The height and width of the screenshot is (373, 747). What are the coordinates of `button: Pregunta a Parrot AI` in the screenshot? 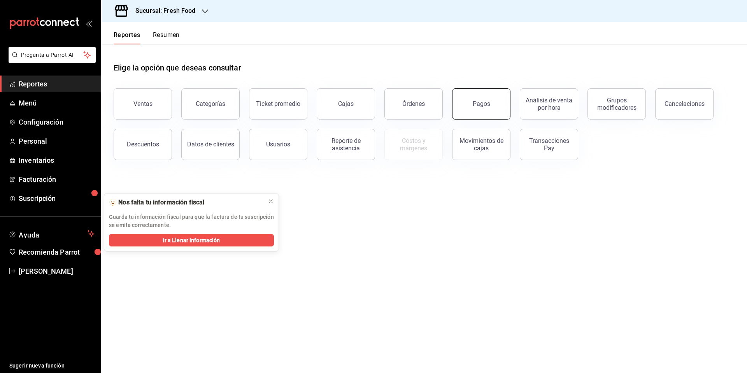 It's located at (52, 55).